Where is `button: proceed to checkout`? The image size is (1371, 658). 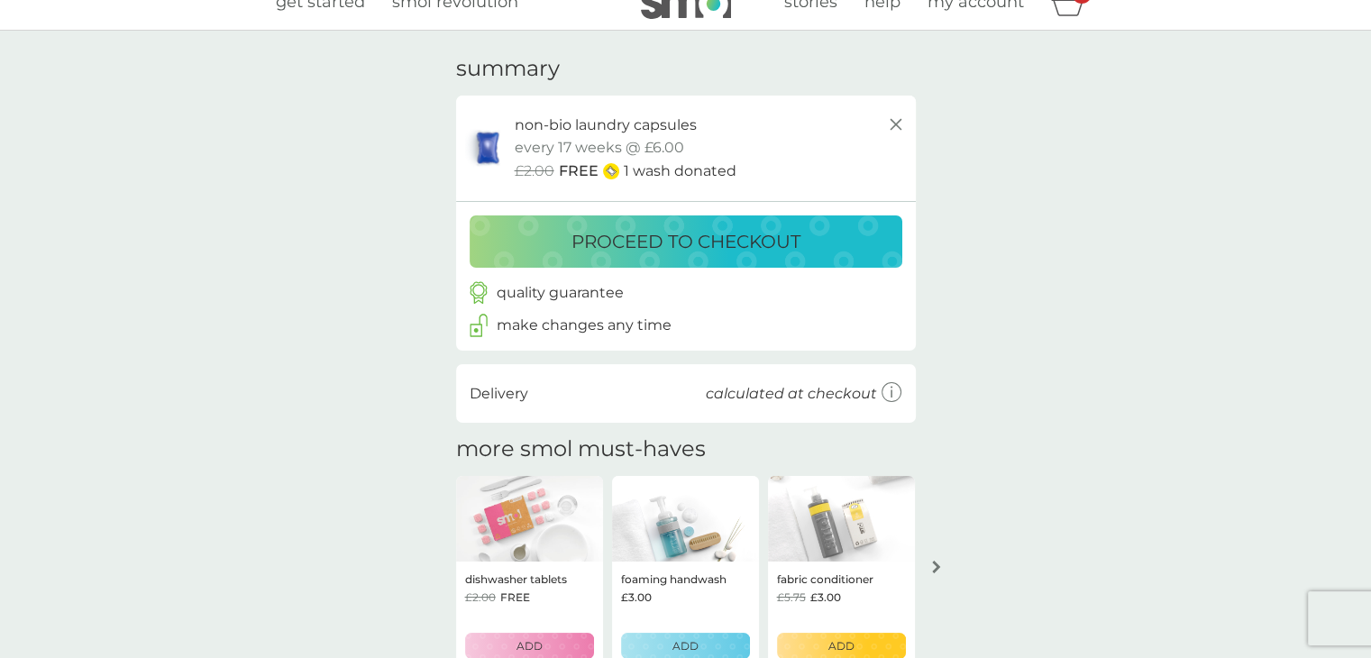 button: proceed to checkout is located at coordinates (686, 242).